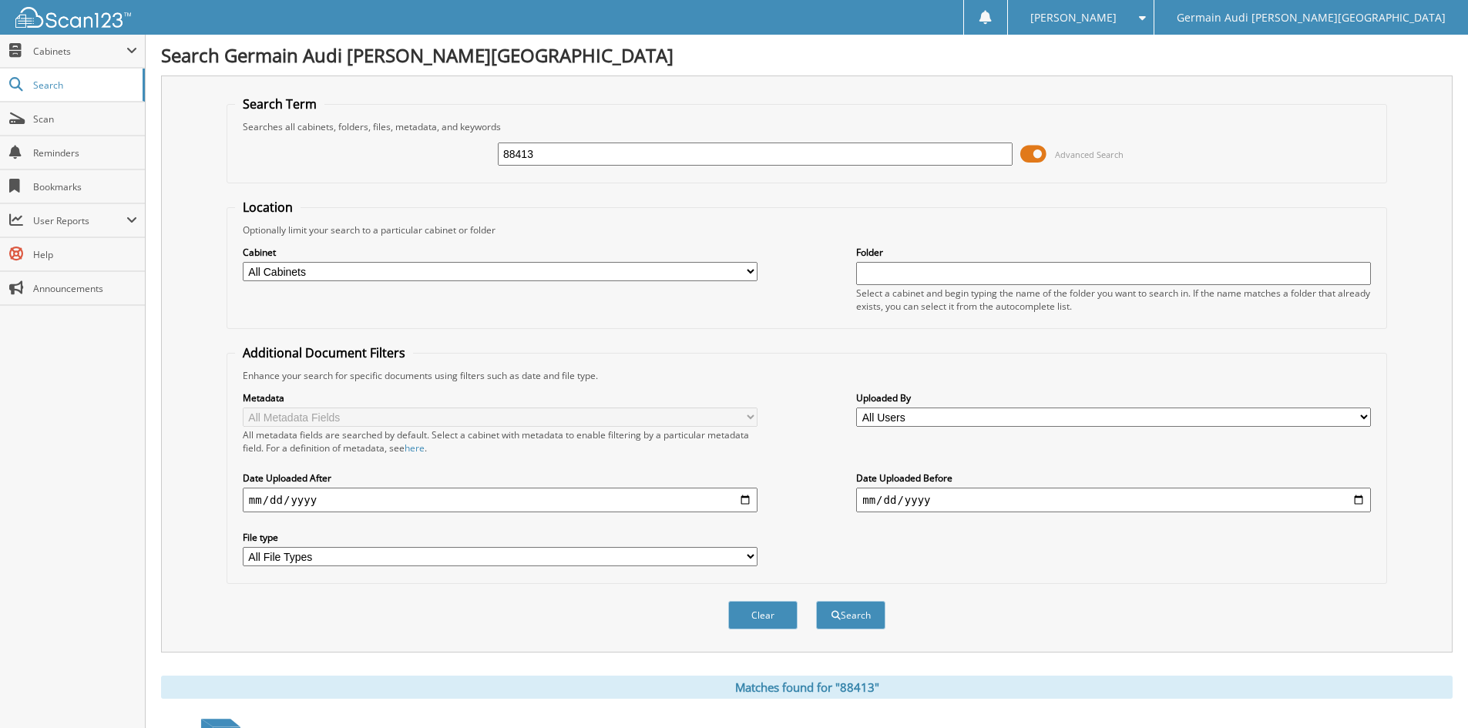  What do you see at coordinates (1114, 398) in the screenshot?
I see `label: Uploaded By` at bounding box center [1114, 398].